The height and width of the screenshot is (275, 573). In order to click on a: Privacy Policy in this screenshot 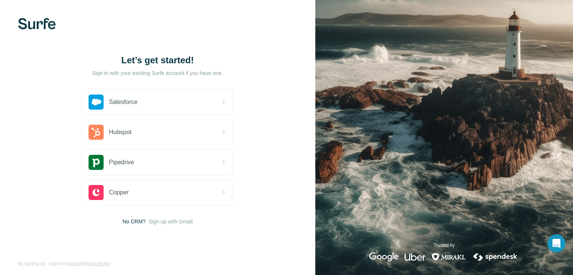, I will do `click(96, 264)`.